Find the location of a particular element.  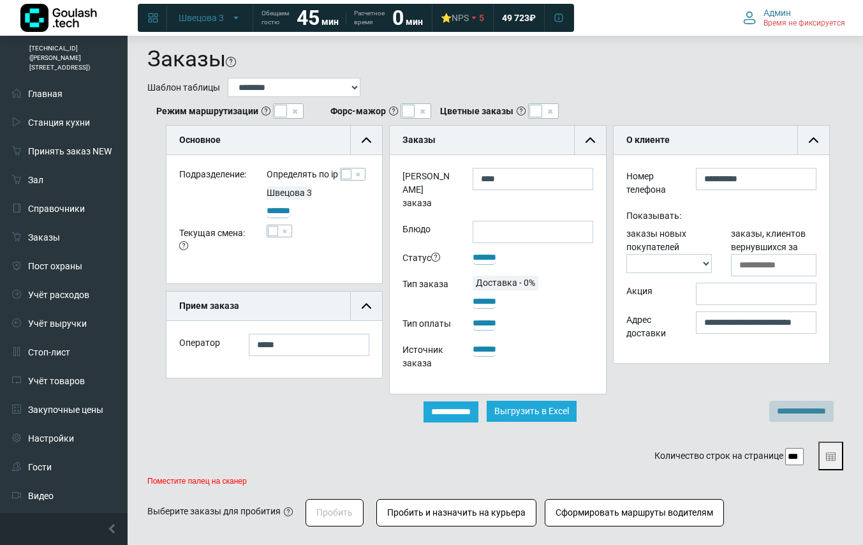

span: NPS is located at coordinates (460, 18).